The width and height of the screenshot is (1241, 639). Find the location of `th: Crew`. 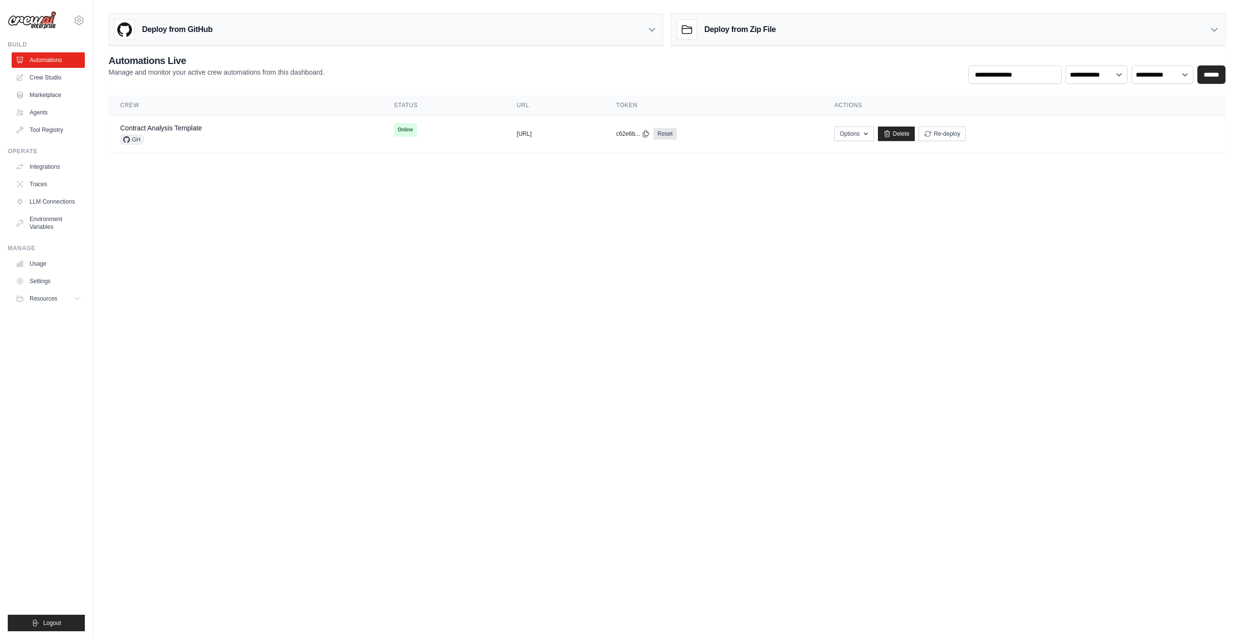

th: Crew is located at coordinates (245, 105).